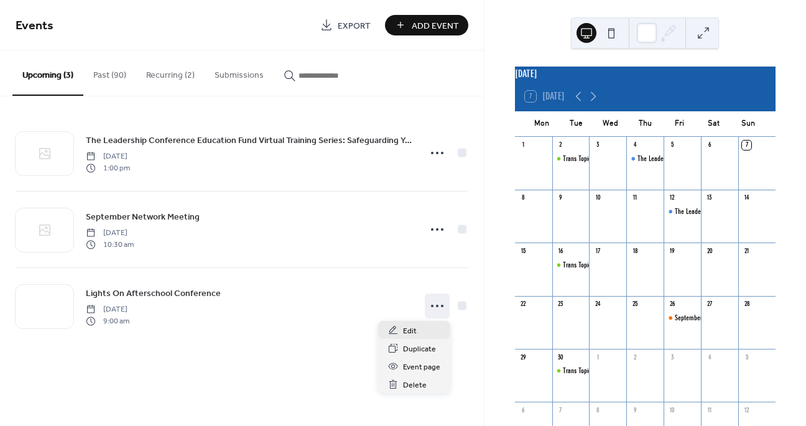 Image resolution: width=806 pixels, height=426 pixels. What do you see at coordinates (713, 124) in the screenshot?
I see `div: Sat` at bounding box center [713, 124].